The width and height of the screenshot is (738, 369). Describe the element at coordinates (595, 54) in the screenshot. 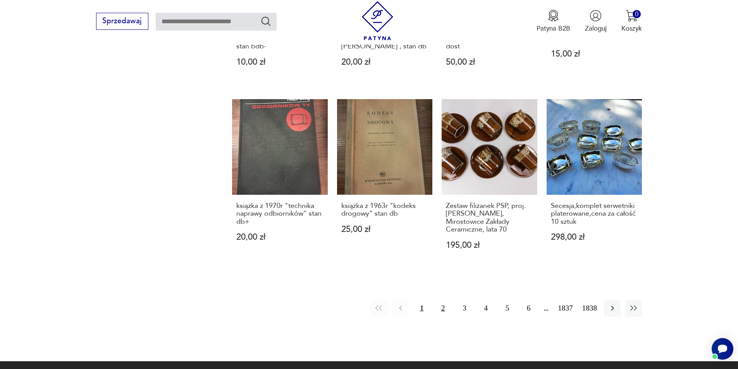

I see `p: 15,00 zł` at that location.